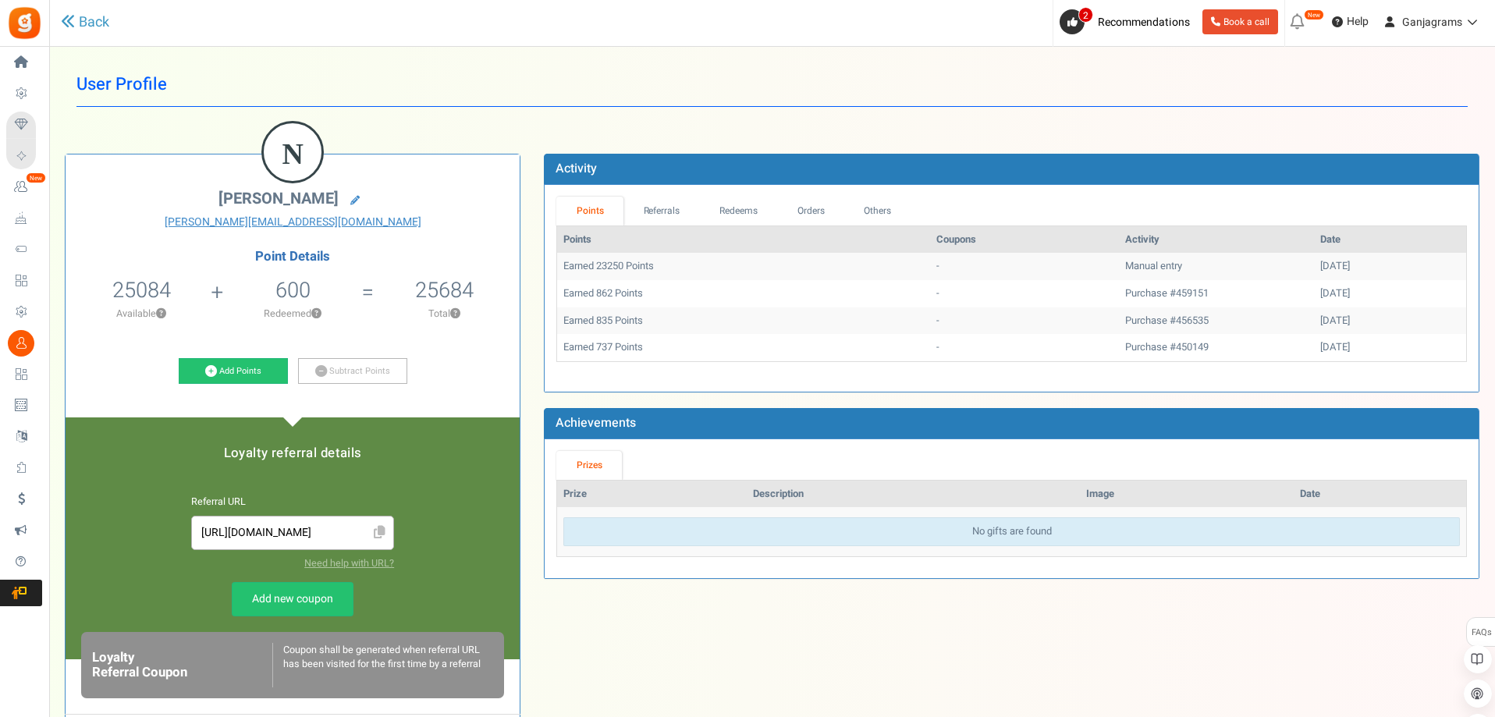 The image size is (1495, 717). I want to click on td: Earned 835 Points, so click(743, 321).